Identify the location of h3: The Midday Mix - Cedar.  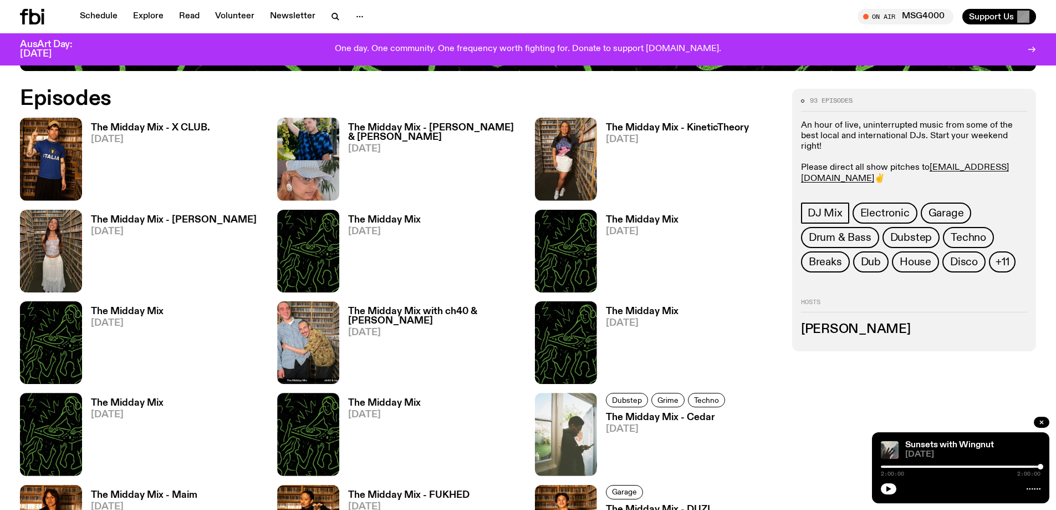
(667, 417).